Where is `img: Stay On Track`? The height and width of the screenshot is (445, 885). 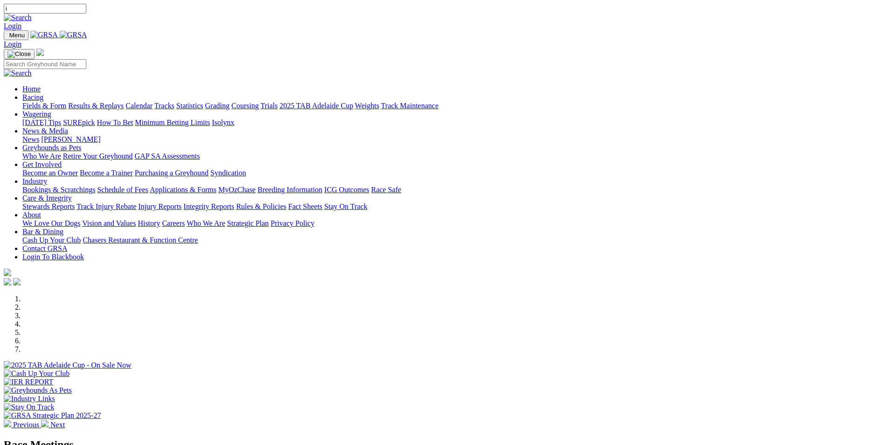 img: Stay On Track is located at coordinates (29, 407).